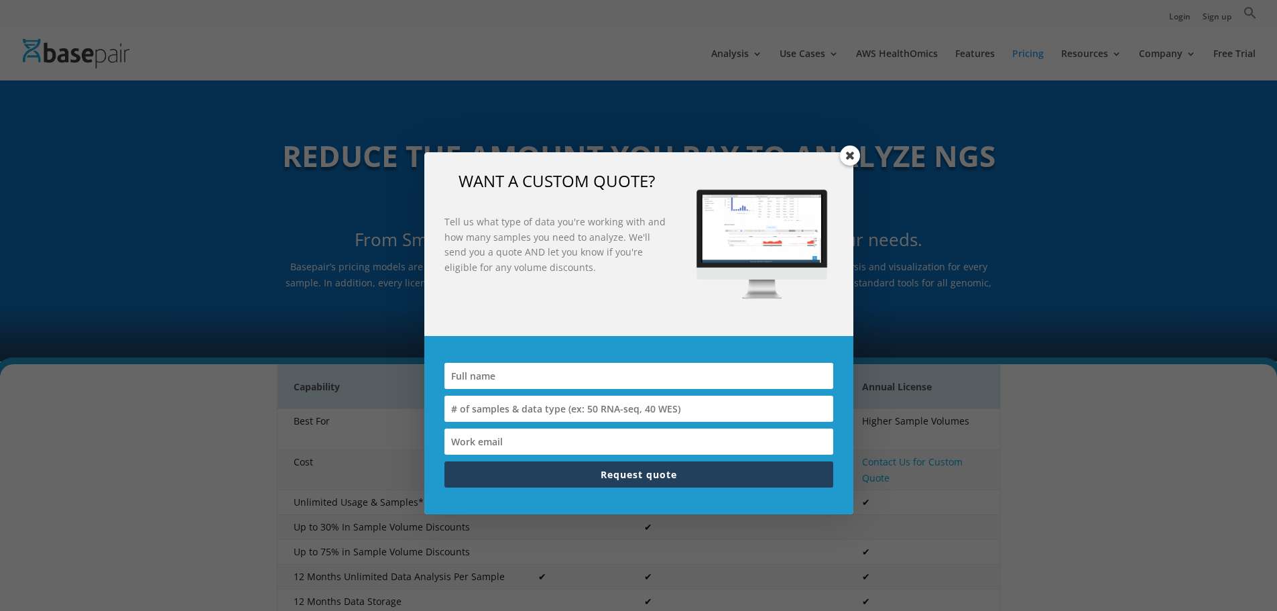 The height and width of the screenshot is (611, 1277). What do you see at coordinates (639, 441) in the screenshot?
I see `input: Work email` at bounding box center [639, 441].